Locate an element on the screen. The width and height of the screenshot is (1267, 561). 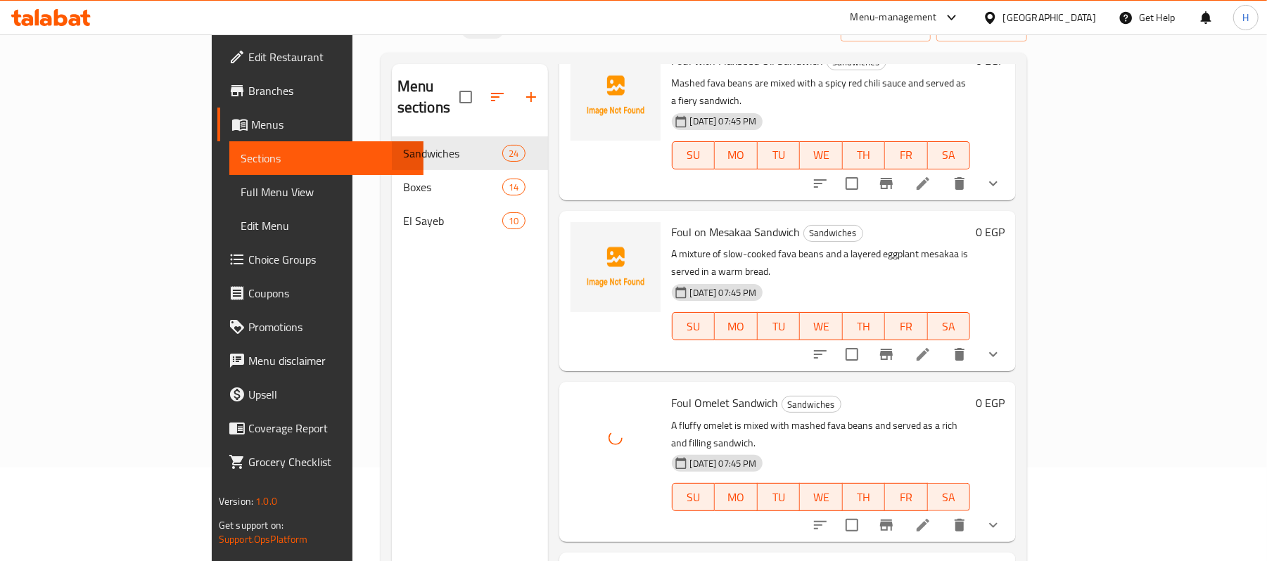
span: Menu disclaimer is located at coordinates (330, 361).